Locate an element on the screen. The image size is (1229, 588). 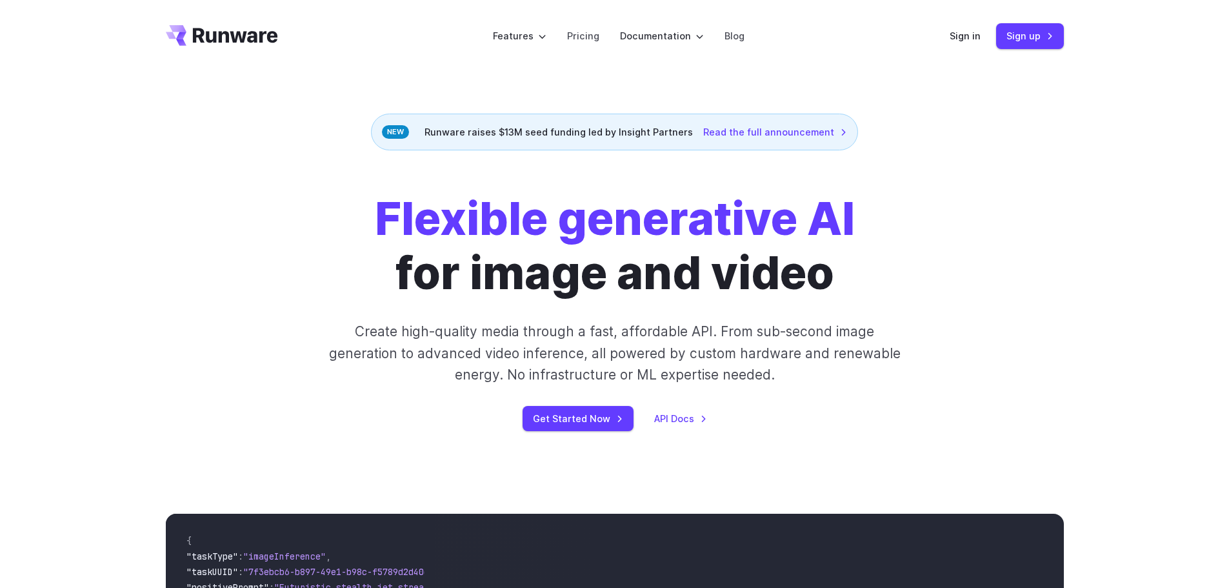
a: Pricing is located at coordinates (583, 35).